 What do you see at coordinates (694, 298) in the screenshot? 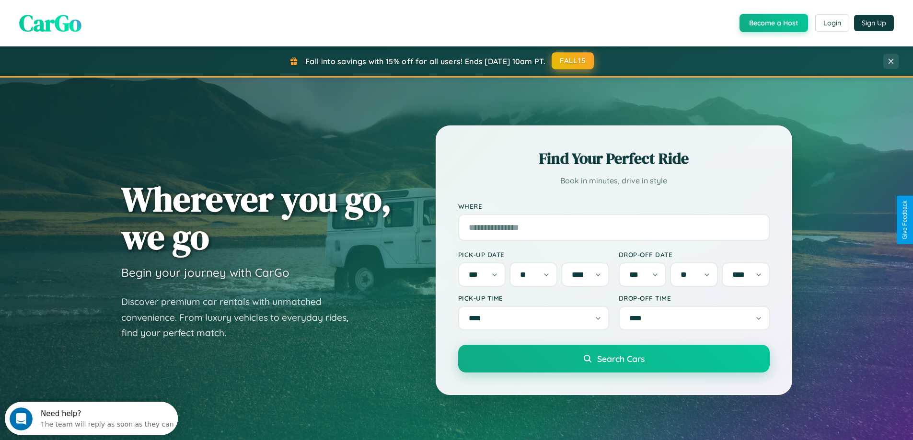
I see `label: Drop-off Time` at bounding box center [694, 298].